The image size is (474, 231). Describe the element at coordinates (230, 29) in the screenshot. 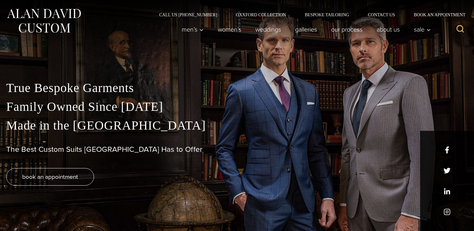

I see `a: Women’s` at that location.